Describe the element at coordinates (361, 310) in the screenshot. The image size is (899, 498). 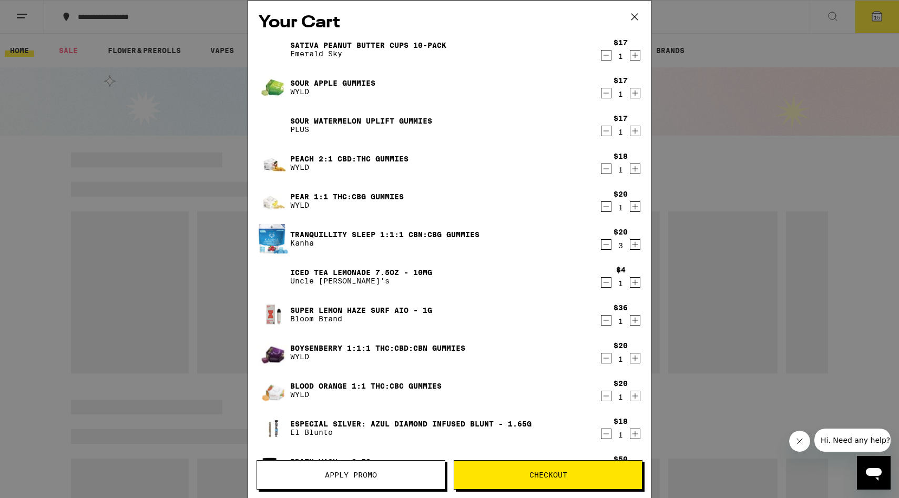
I see `a: Super Lemon Haze Surf AIO - 1g` at that location.